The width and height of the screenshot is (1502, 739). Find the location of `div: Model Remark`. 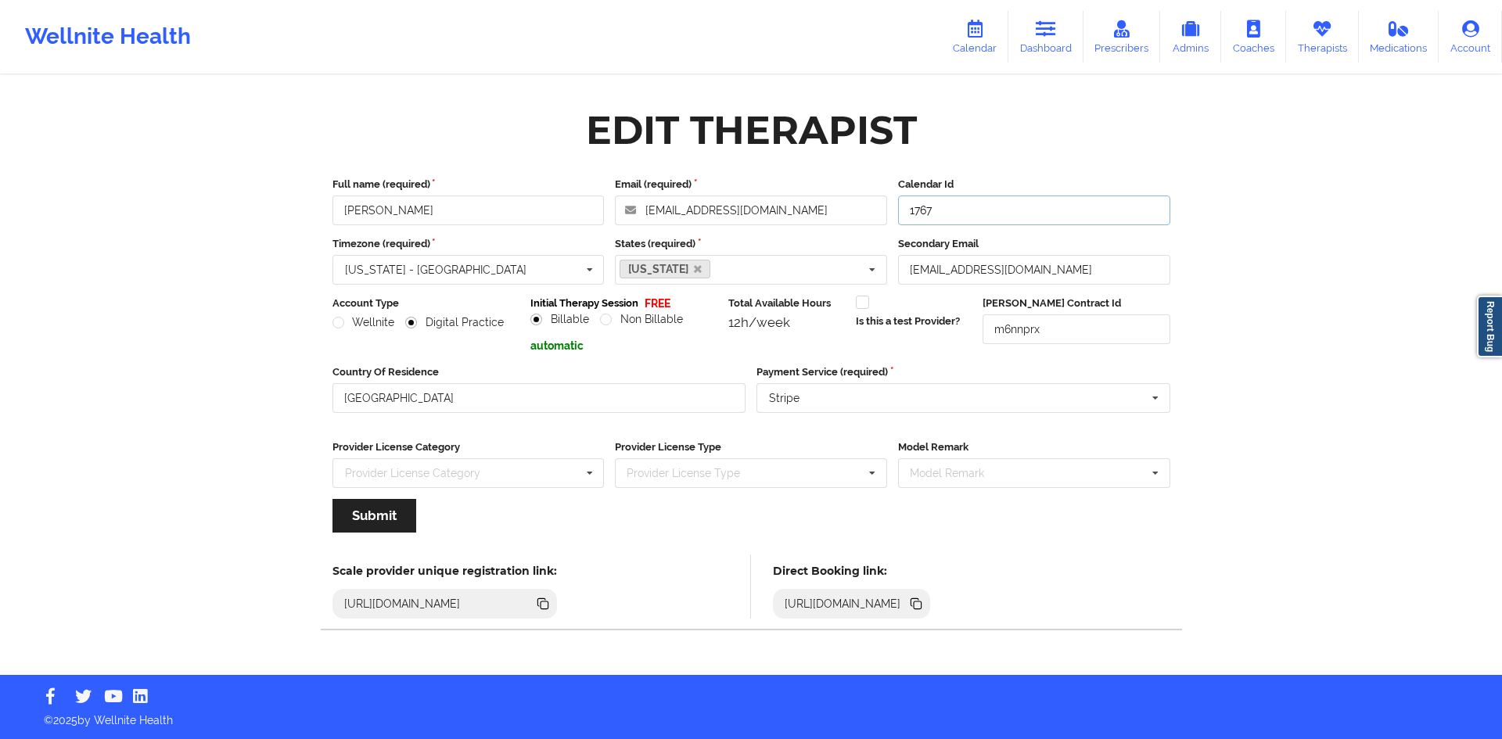

div: Model Remark is located at coordinates (956, 473).